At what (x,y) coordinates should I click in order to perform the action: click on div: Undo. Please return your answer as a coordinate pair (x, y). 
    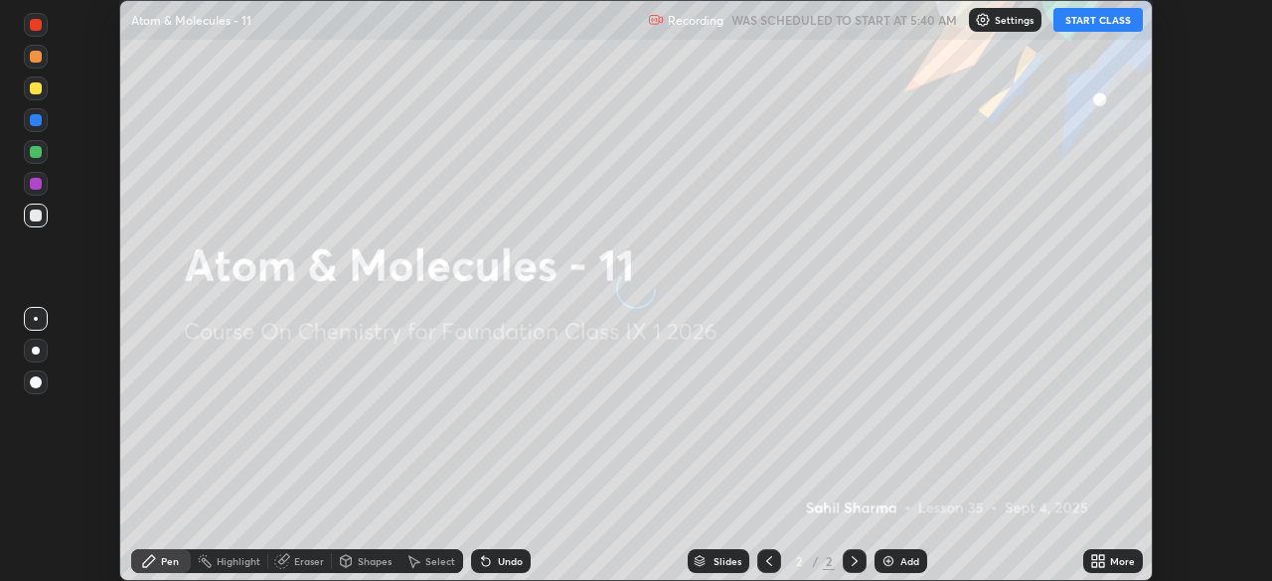
    Looking at the image, I should click on (510, 562).